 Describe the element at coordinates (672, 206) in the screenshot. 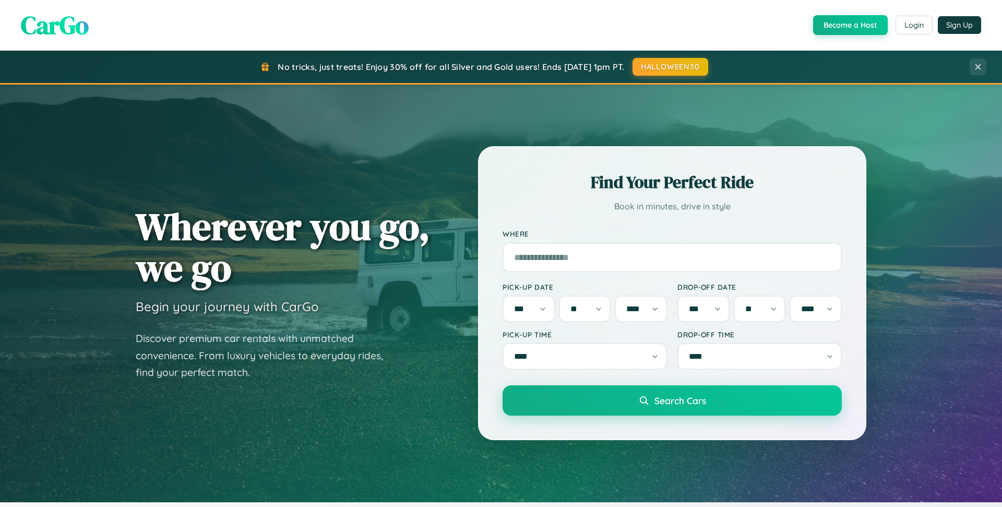

I see `p: Book in minutes, drive in style` at that location.